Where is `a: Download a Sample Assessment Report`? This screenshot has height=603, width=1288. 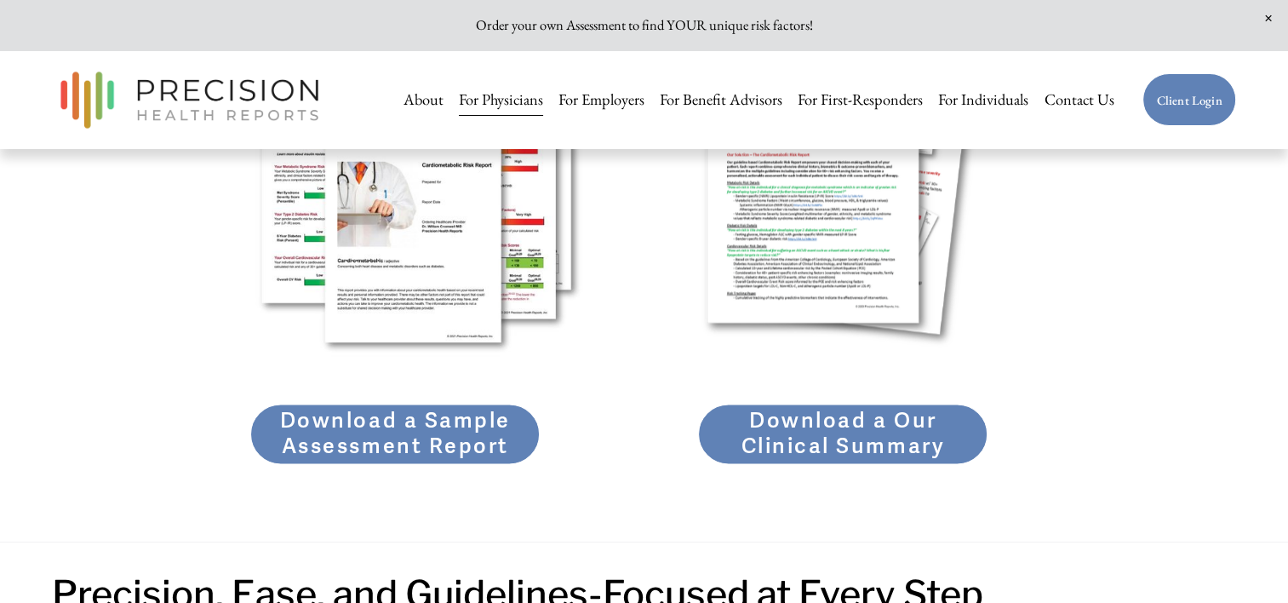 a: Download a Sample Assessment Report is located at coordinates (395, 433).